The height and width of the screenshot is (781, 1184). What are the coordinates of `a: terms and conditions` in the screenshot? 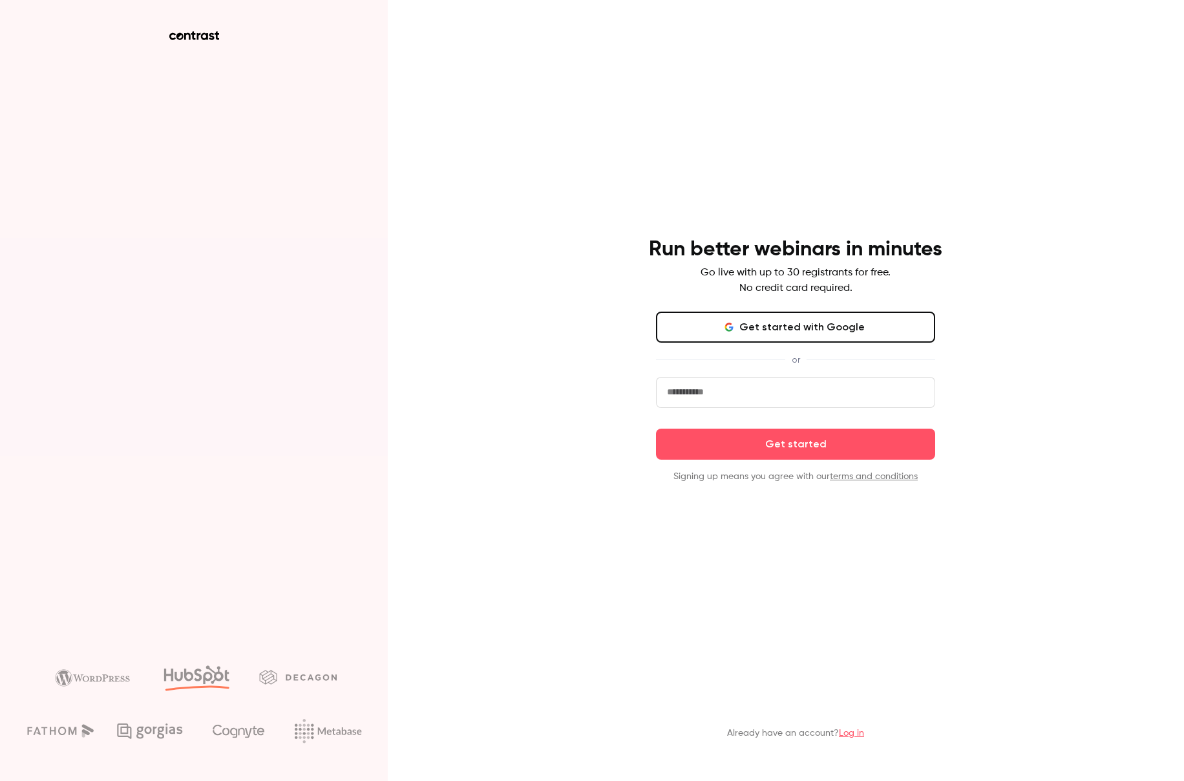 It's located at (874, 476).